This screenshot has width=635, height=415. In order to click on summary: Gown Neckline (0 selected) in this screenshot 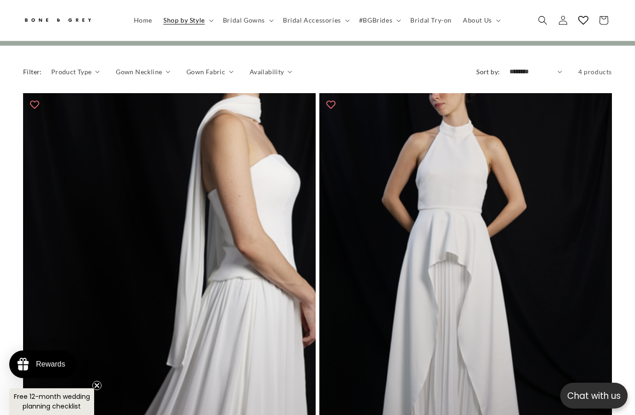, I will do `click(143, 72)`.